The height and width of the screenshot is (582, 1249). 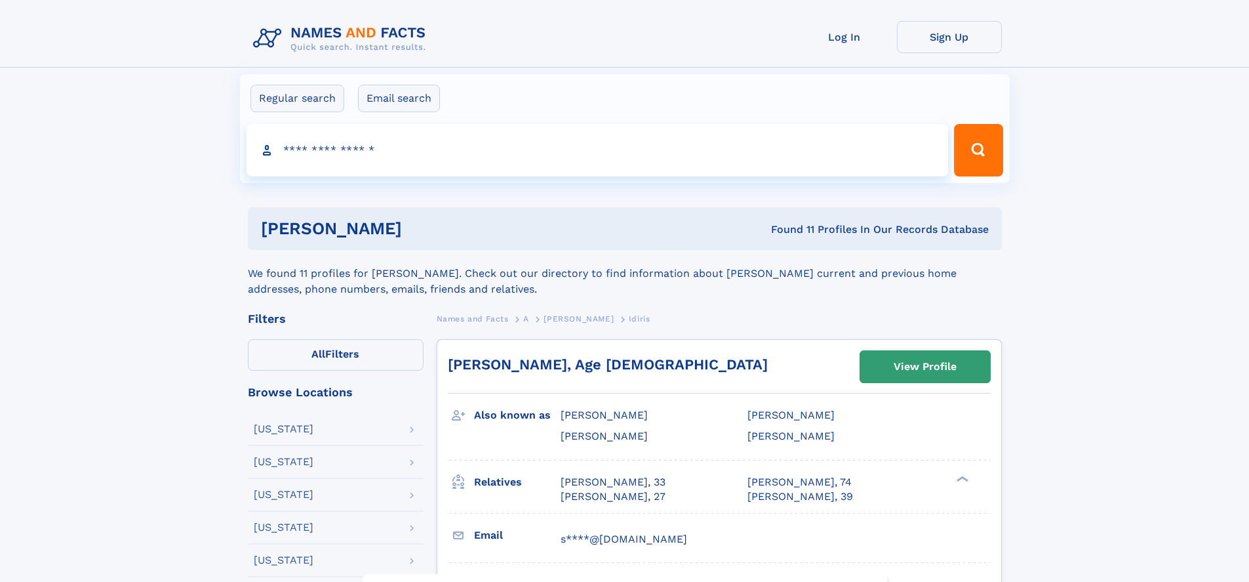 What do you see at coordinates (526, 318) in the screenshot?
I see `a: A` at bounding box center [526, 318].